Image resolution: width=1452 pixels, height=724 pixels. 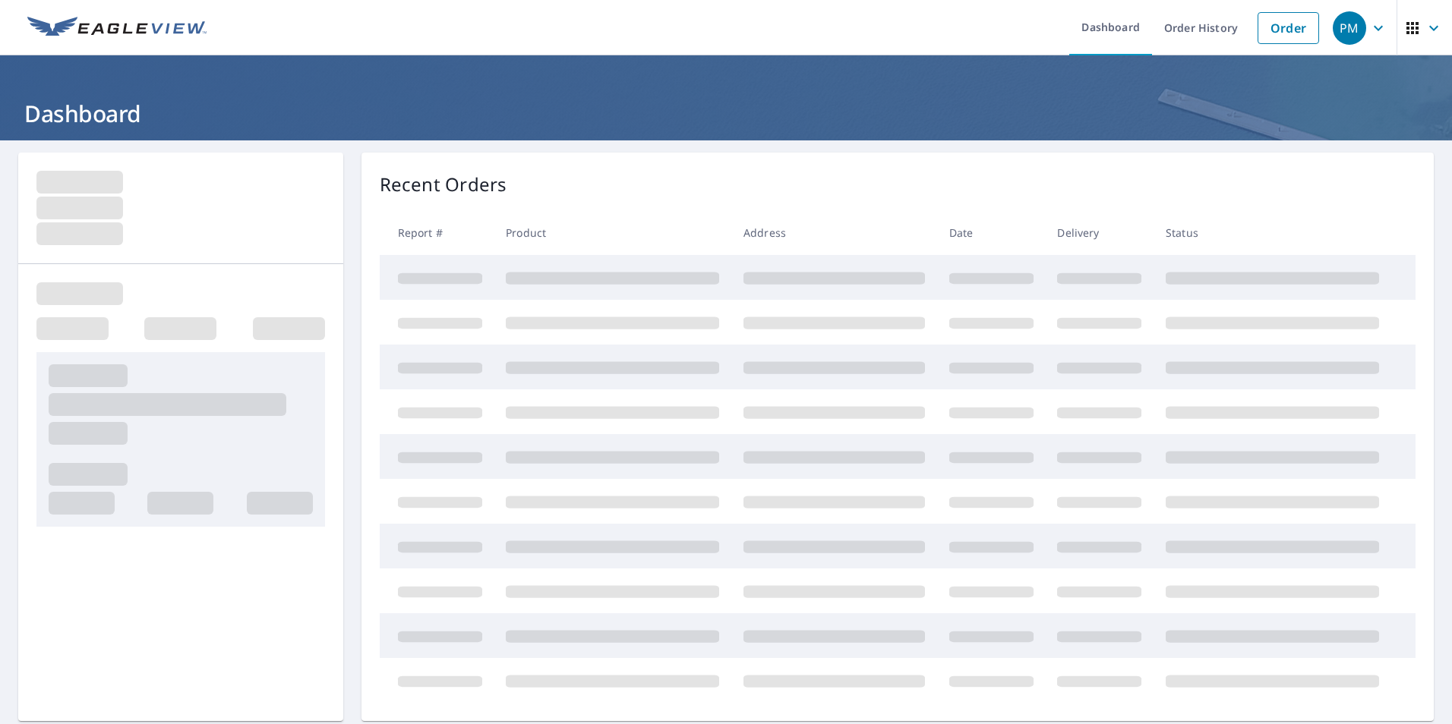 What do you see at coordinates (443, 184) in the screenshot?
I see `p: Recent Orders` at bounding box center [443, 184].